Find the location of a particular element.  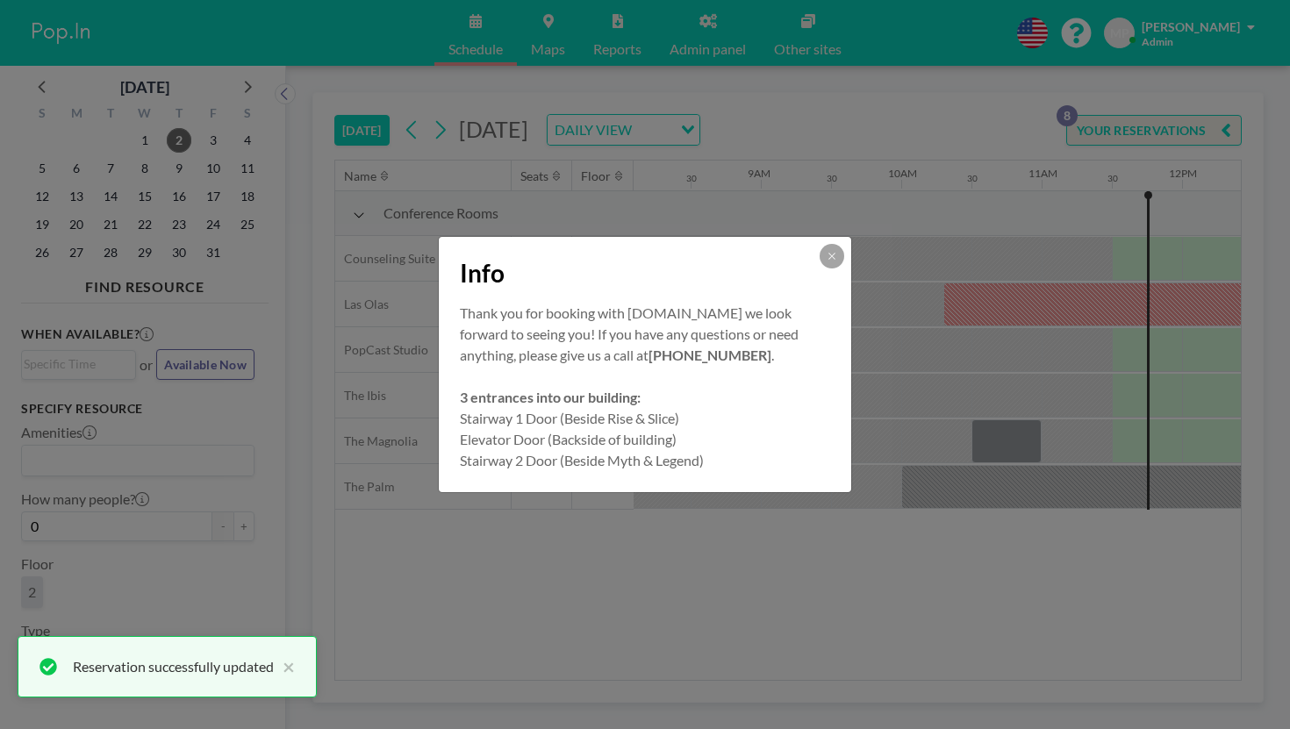

p: Stairway 1 Door (Beside Rise & Slice) is located at coordinates (645, 418).